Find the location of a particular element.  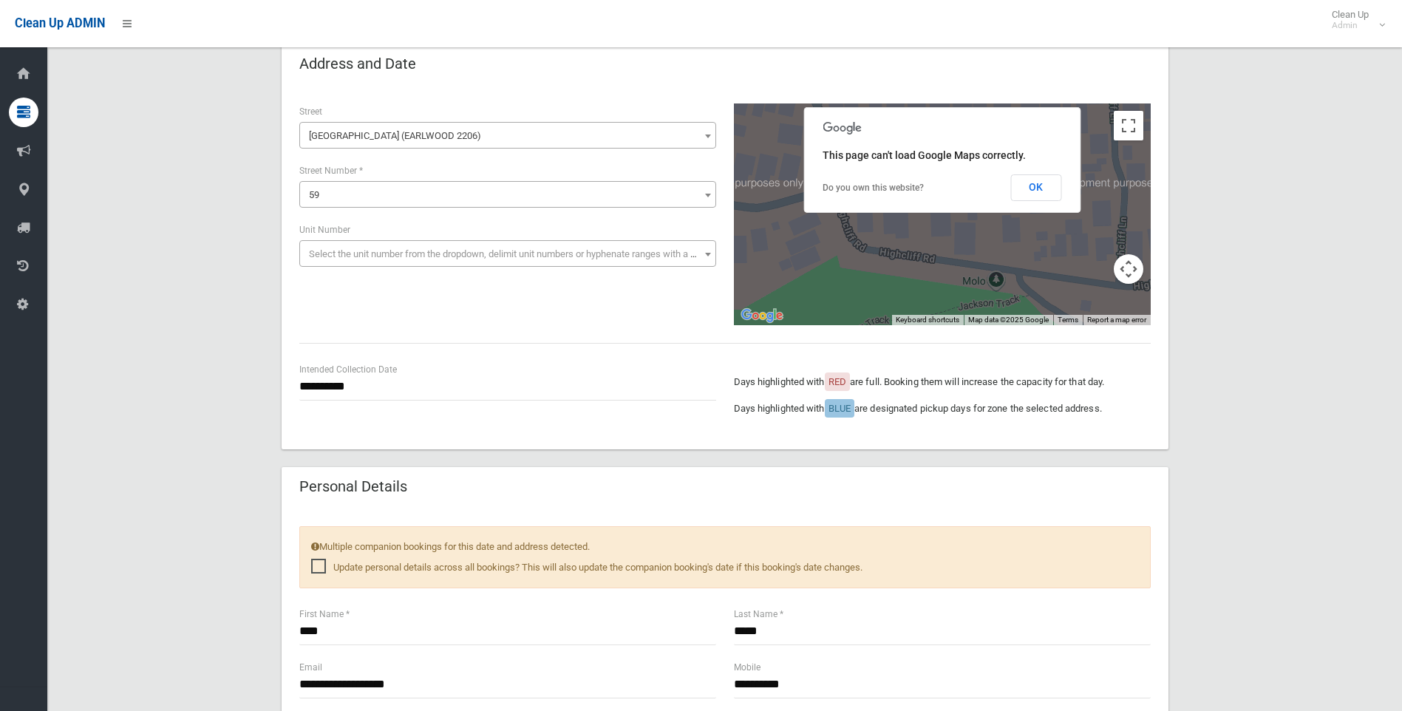

button: OK is located at coordinates (1036, 188).